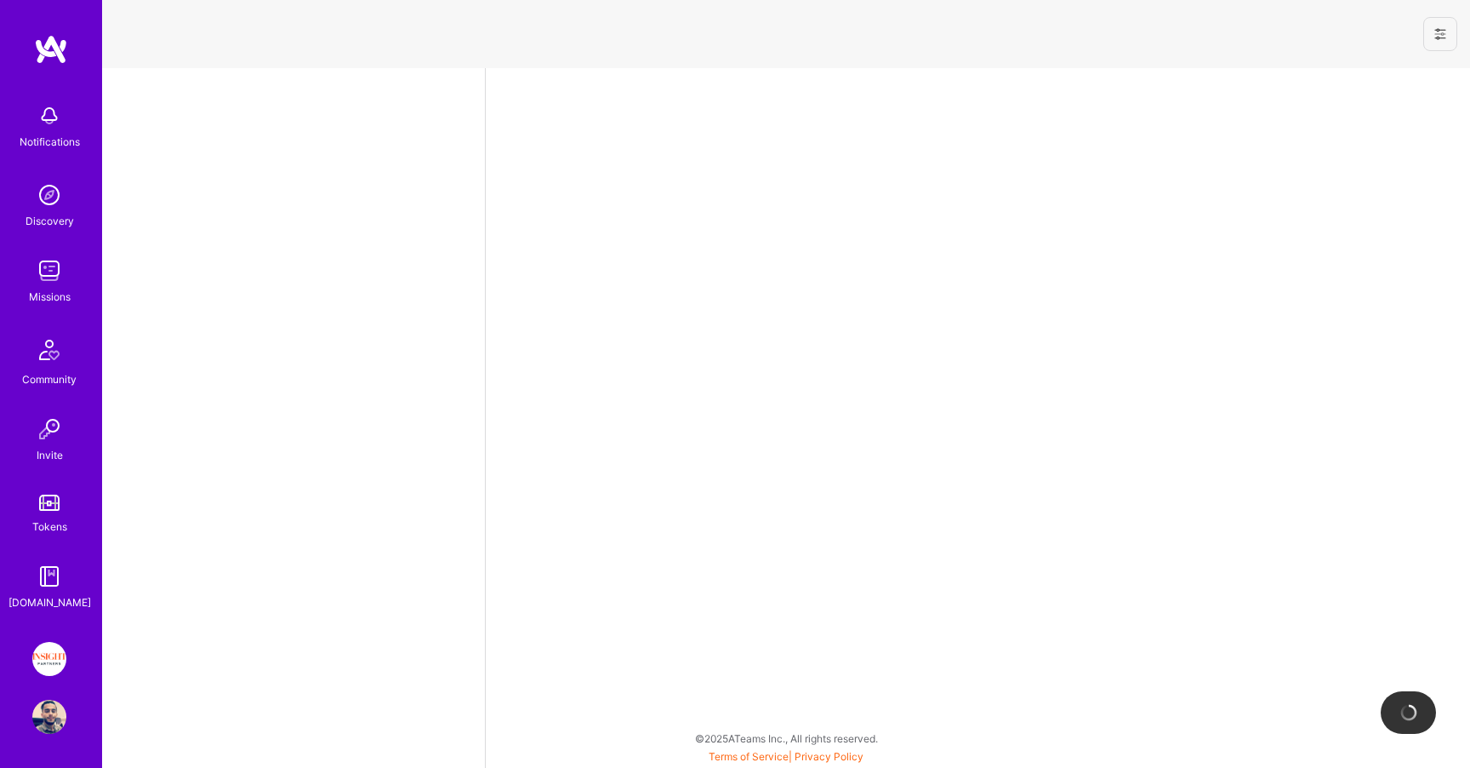  What do you see at coordinates (49, 716) in the screenshot?
I see `img: User Avatar` at bounding box center [49, 716].